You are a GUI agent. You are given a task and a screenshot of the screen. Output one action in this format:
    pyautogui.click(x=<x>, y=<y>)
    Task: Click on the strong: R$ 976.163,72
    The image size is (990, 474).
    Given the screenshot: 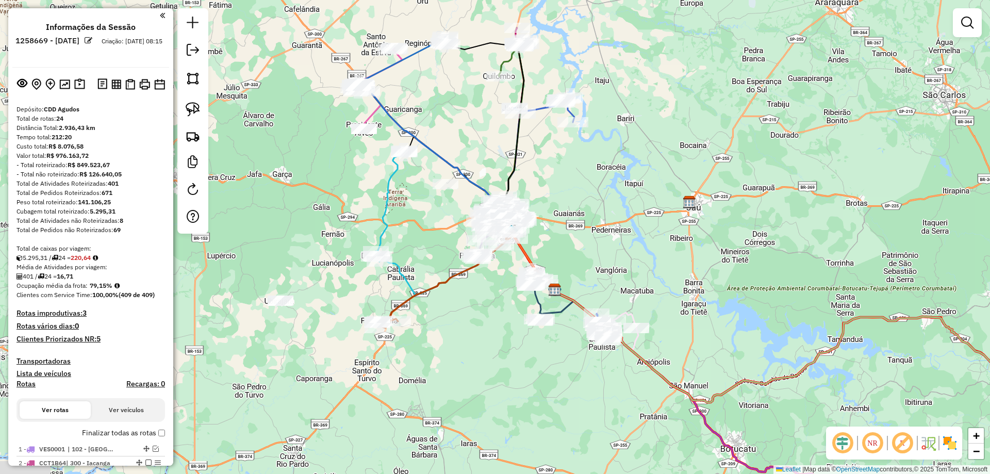 What is the action you would take?
    pyautogui.click(x=68, y=155)
    